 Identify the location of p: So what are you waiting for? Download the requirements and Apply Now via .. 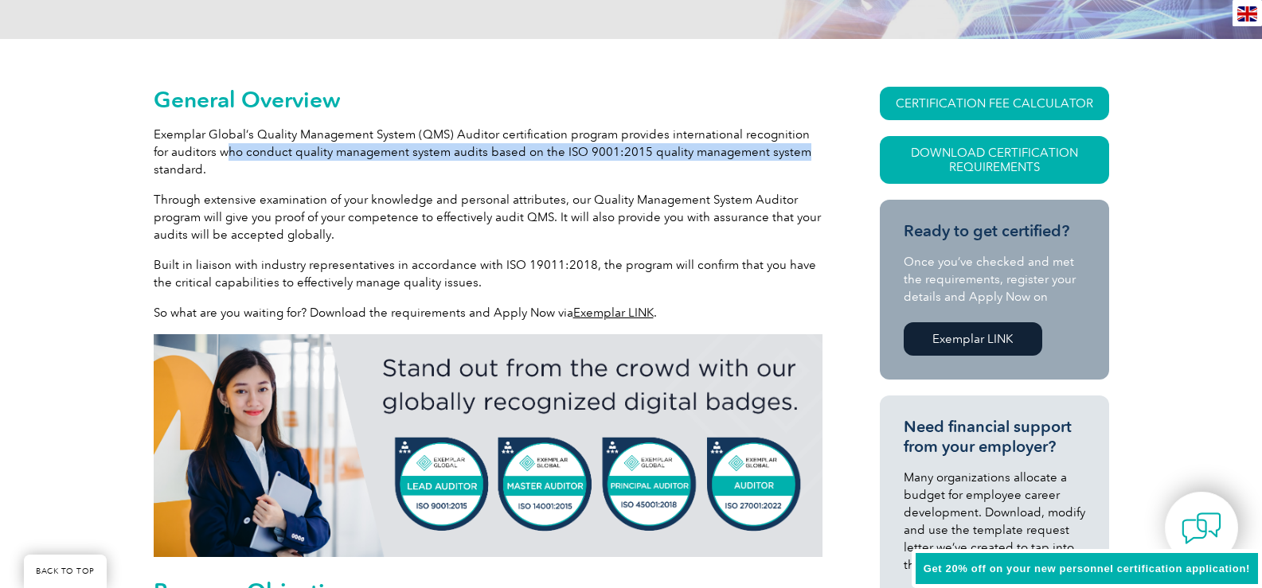
(488, 313).